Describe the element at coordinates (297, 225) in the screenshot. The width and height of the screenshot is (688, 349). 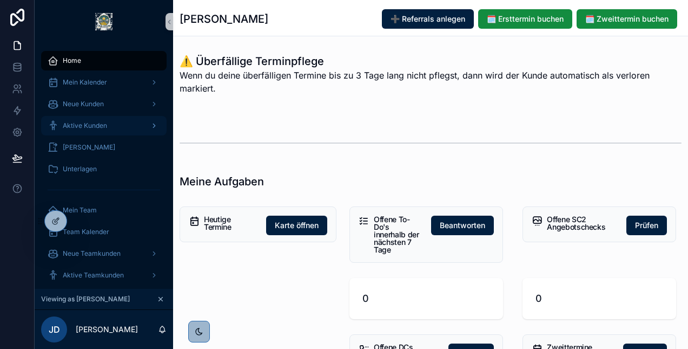
I see `span: Karte öffnen` at that location.